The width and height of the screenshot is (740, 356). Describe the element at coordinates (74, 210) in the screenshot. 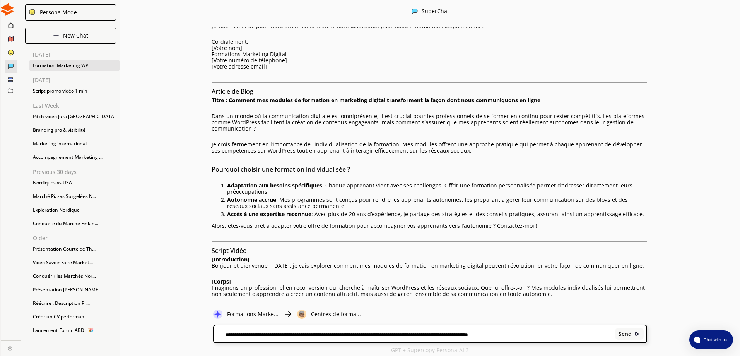

I see `div: Exploration Nordique` at that location.